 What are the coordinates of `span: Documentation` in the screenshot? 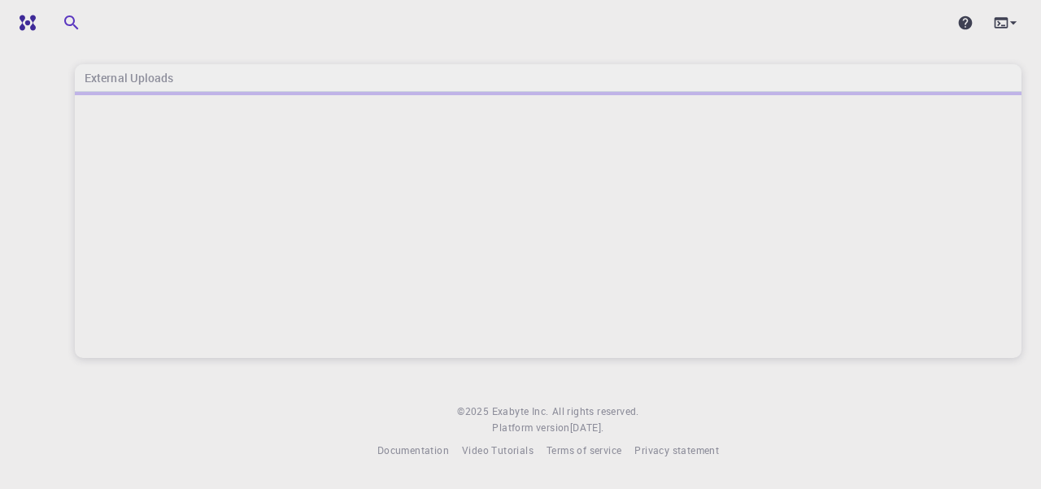 It's located at (413, 450).